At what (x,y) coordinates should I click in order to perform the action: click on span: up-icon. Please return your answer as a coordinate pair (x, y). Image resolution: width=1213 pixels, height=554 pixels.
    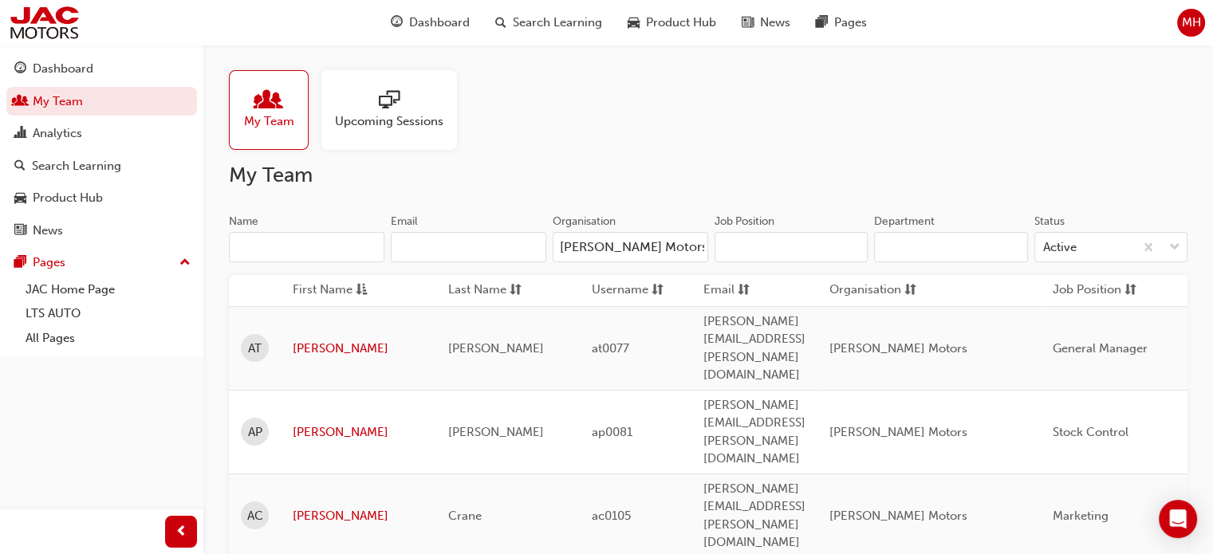
    Looking at the image, I should click on (185, 263).